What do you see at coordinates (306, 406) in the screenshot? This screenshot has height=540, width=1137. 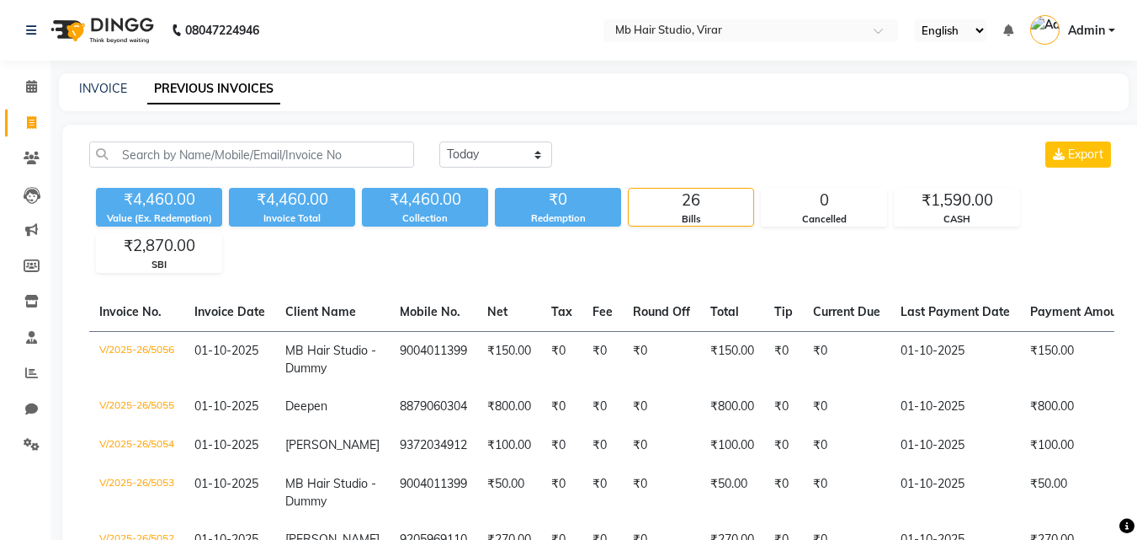 I see `span: Deepen` at bounding box center [306, 406].